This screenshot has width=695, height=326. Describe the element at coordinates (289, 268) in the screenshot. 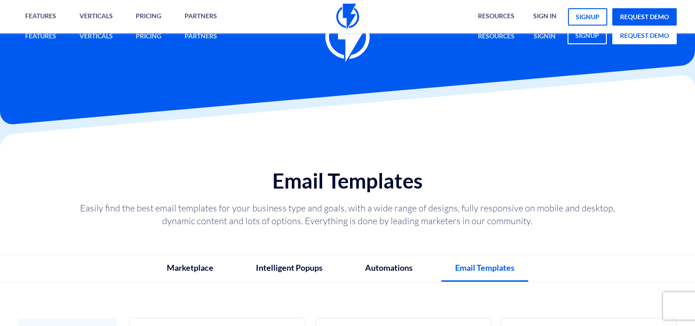

I see `a: Intelligent Popups` at that location.